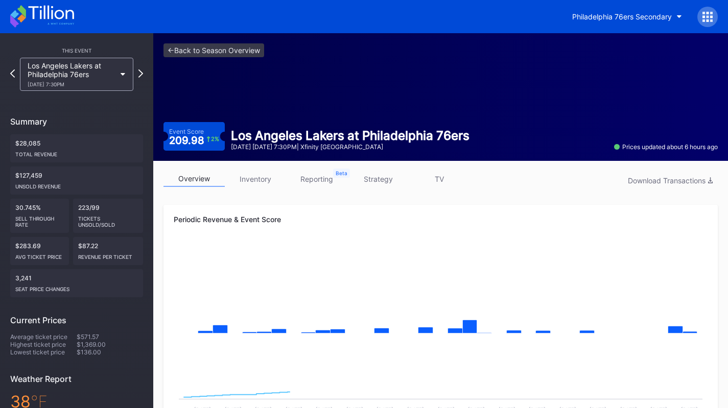  I want to click on button: Download Transactions, so click(670, 180).